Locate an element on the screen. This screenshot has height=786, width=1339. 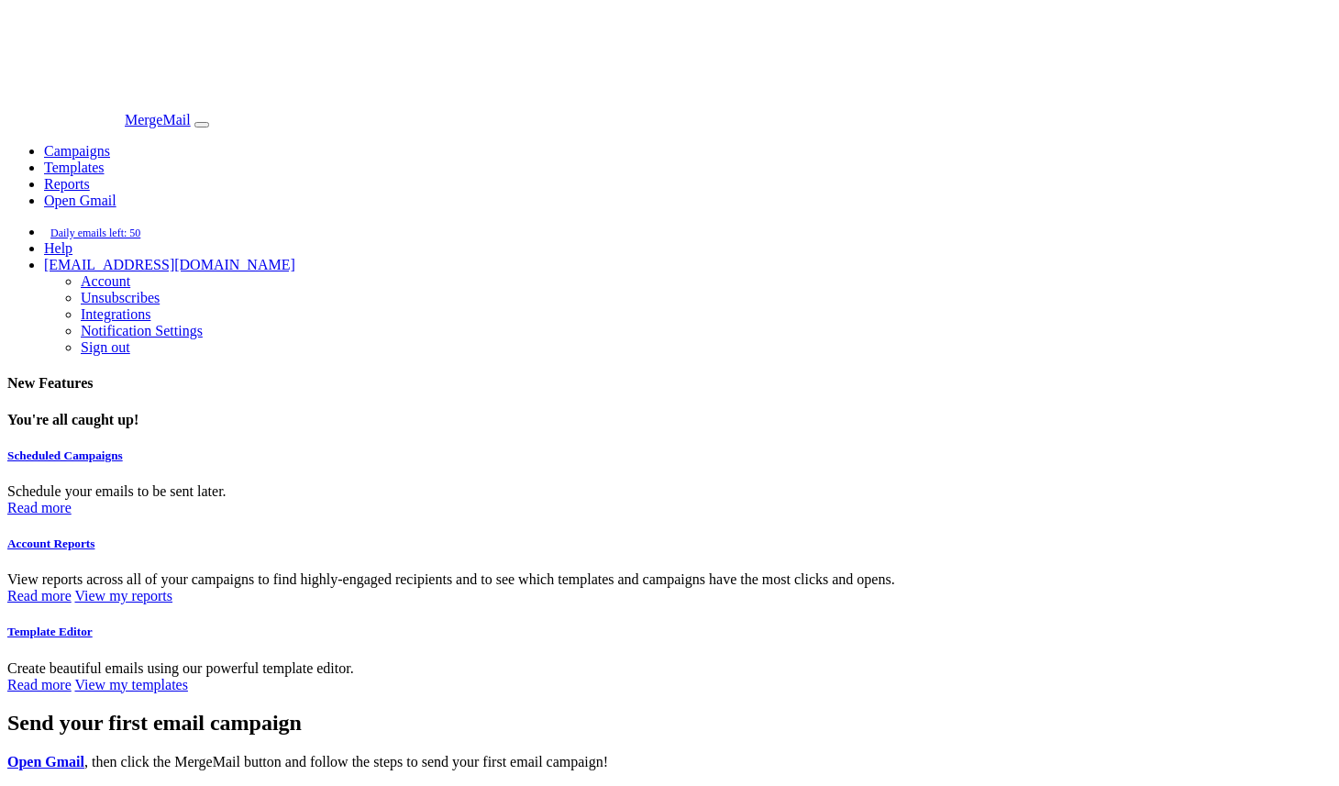
div: Create beautiful emails using our powerful template editor. is located at coordinates (669, 668).